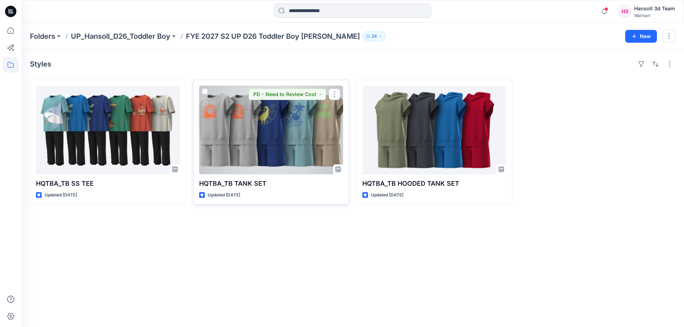 The image size is (684, 327). What do you see at coordinates (654, 9) in the screenshot?
I see `div: Hansoll 3d Team` at bounding box center [654, 9].